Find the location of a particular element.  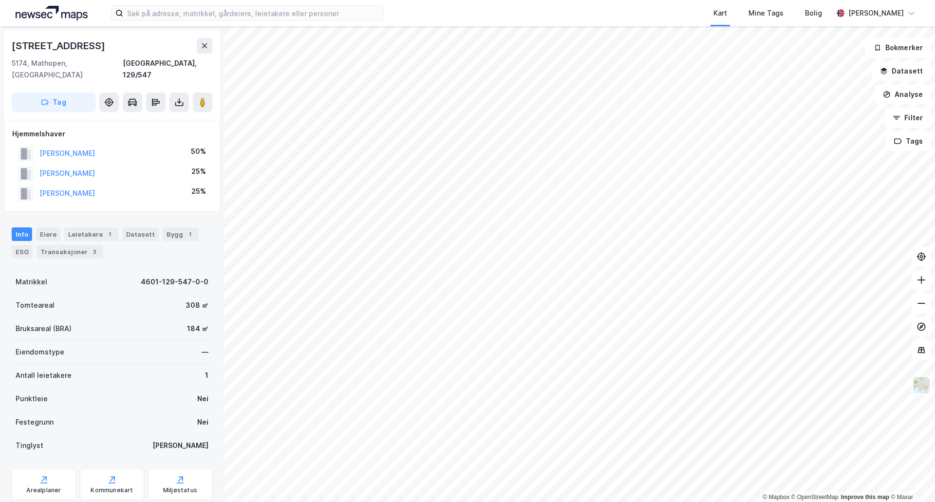

div: Kart is located at coordinates (721, 13).